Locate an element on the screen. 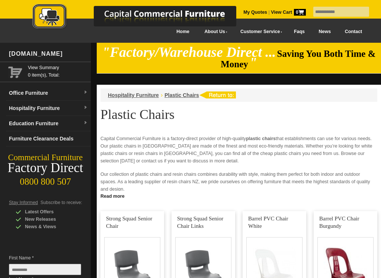  a: Contact is located at coordinates (353, 32).